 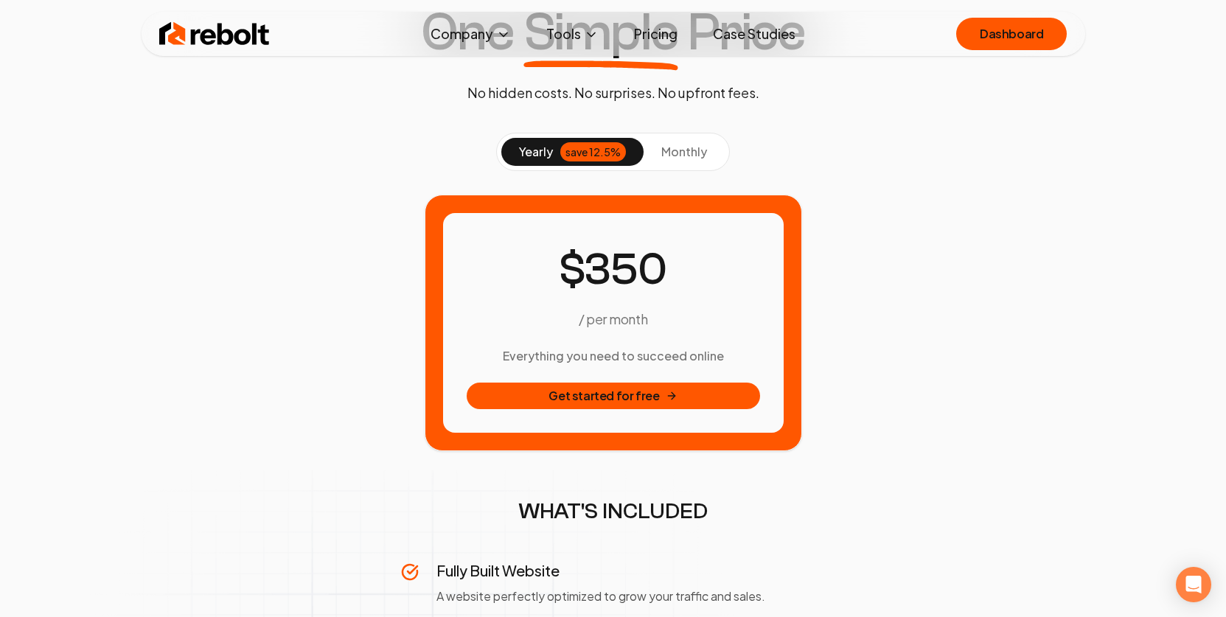 What do you see at coordinates (572, 152) in the screenshot?
I see `button: yearlysave 12.5%` at bounding box center [572, 152].